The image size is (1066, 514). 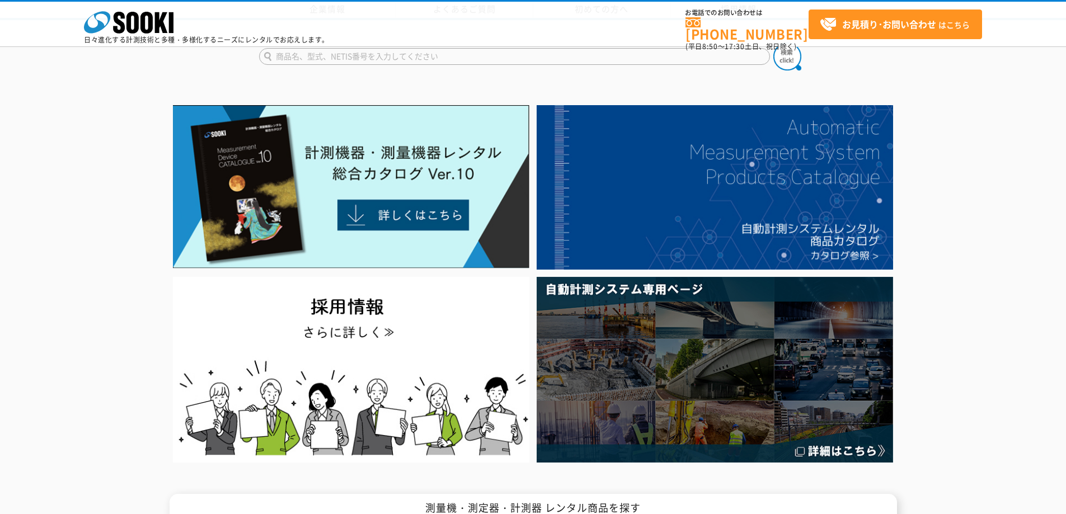 What do you see at coordinates (206, 40) in the screenshot?
I see `p: 日々進化する計測技術と多種・多様化するニーズにレンタルでお応えします。` at bounding box center [206, 40].